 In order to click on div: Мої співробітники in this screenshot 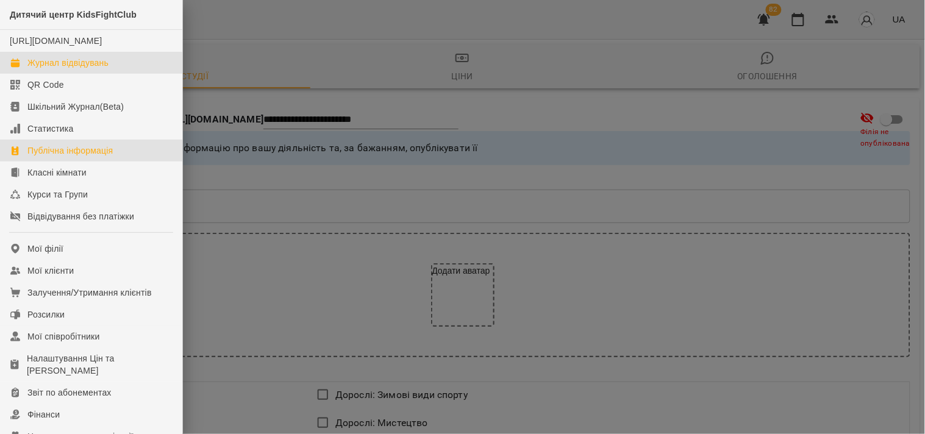, I will do `click(63, 337)`.